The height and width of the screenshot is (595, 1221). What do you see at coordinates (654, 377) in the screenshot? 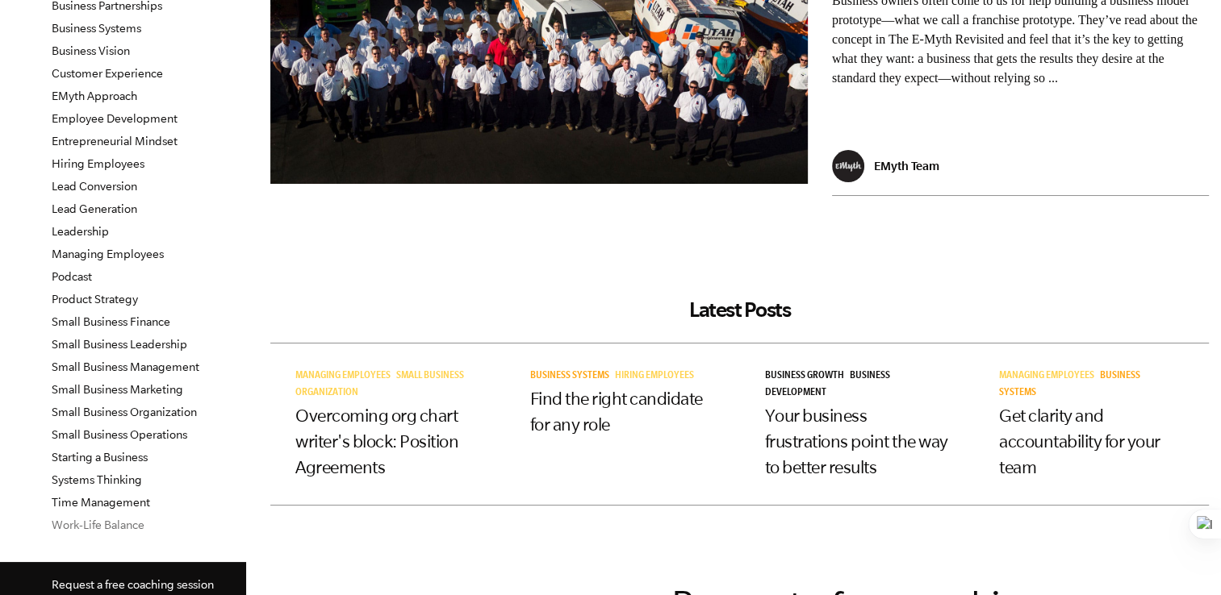
I see `span: Hiring Employees` at bounding box center [654, 377].